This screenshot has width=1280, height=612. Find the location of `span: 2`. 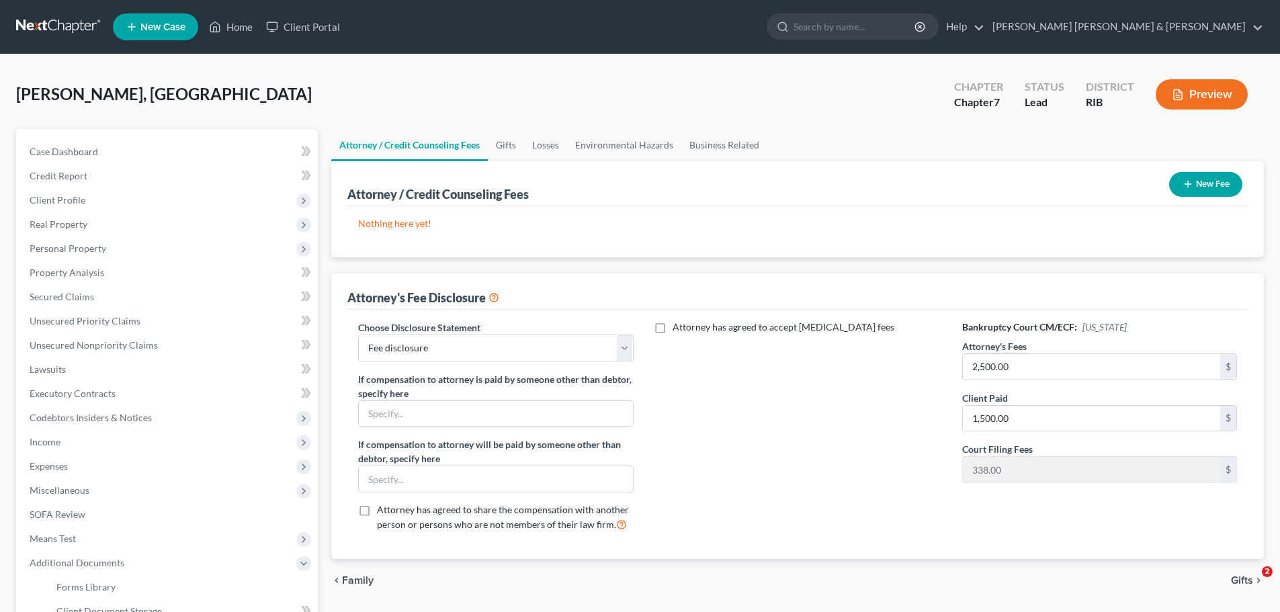

span: 2 is located at coordinates (1268, 572).